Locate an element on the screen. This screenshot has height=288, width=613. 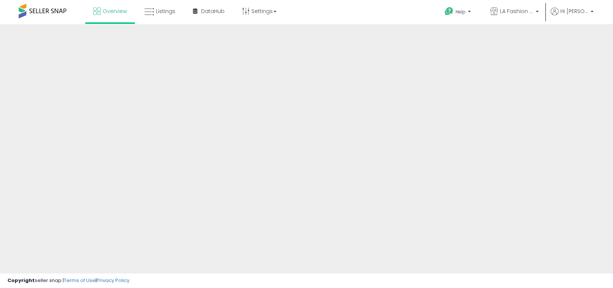
i: Get Help is located at coordinates (449, 11).